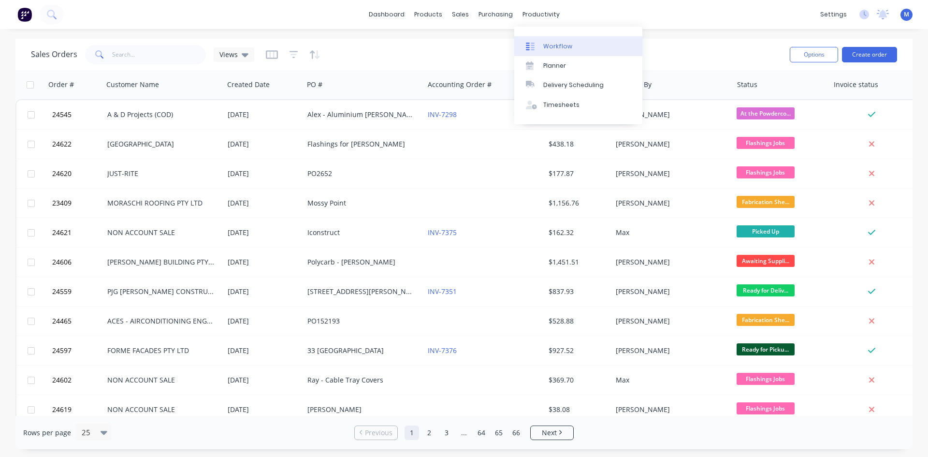 The image size is (928, 457). What do you see at coordinates (62, 173) in the screenshot?
I see `span: 24620` at bounding box center [62, 173].